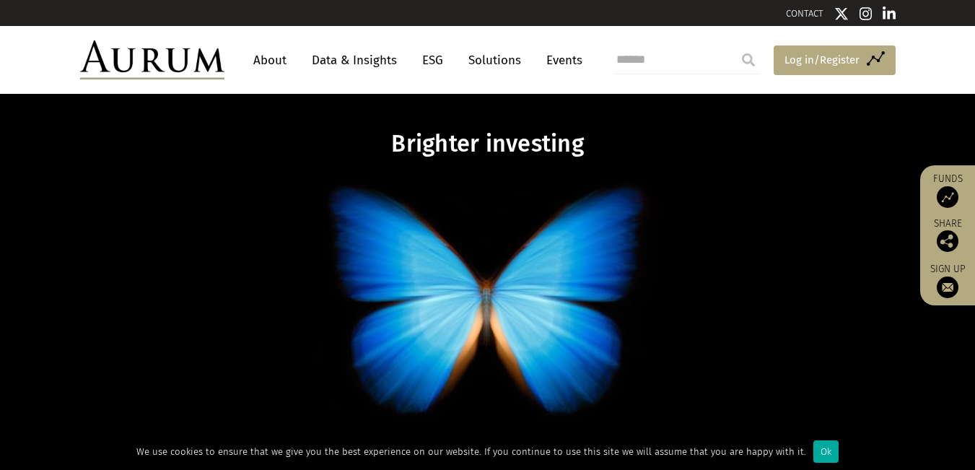 This screenshot has width=975, height=470. What do you see at coordinates (488, 144) in the screenshot?
I see `h1: Brighter investing` at bounding box center [488, 144].